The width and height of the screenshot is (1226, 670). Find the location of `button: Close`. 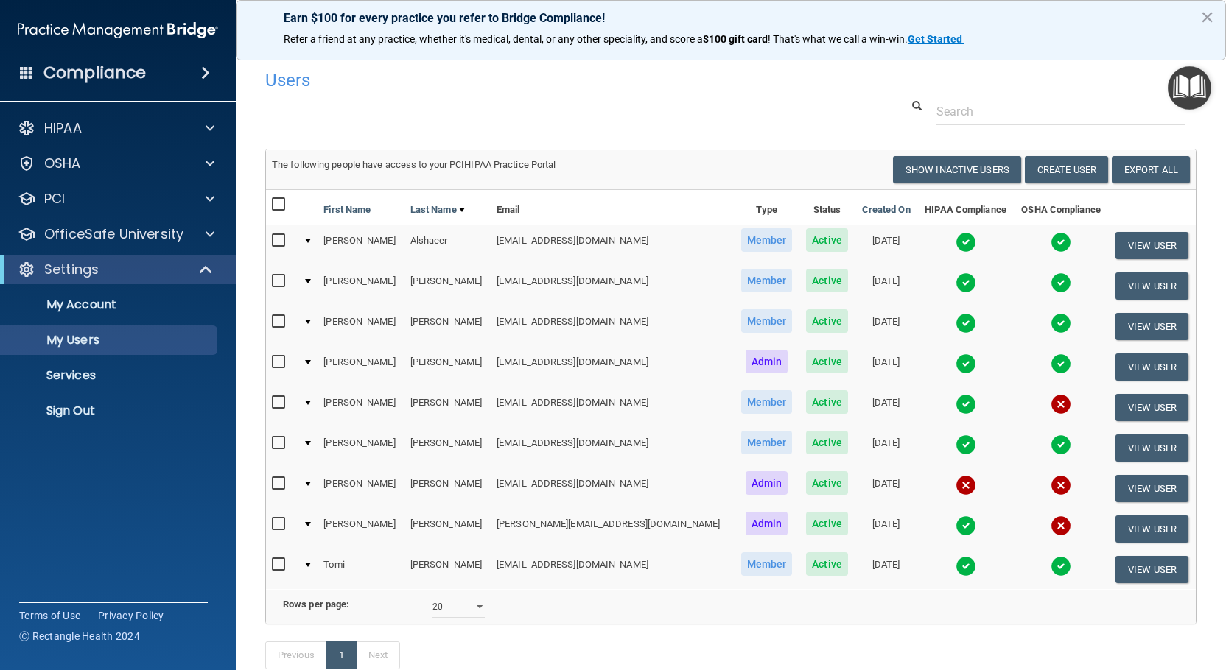

button: Close is located at coordinates (1206, 17).